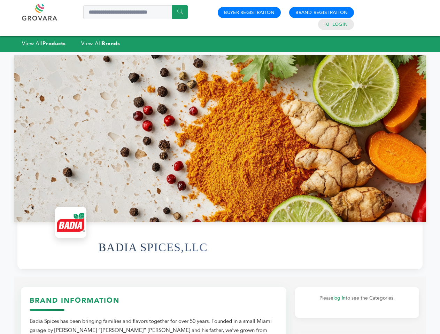  What do you see at coordinates (111, 44) in the screenshot?
I see `strong: Brands` at bounding box center [111, 44].